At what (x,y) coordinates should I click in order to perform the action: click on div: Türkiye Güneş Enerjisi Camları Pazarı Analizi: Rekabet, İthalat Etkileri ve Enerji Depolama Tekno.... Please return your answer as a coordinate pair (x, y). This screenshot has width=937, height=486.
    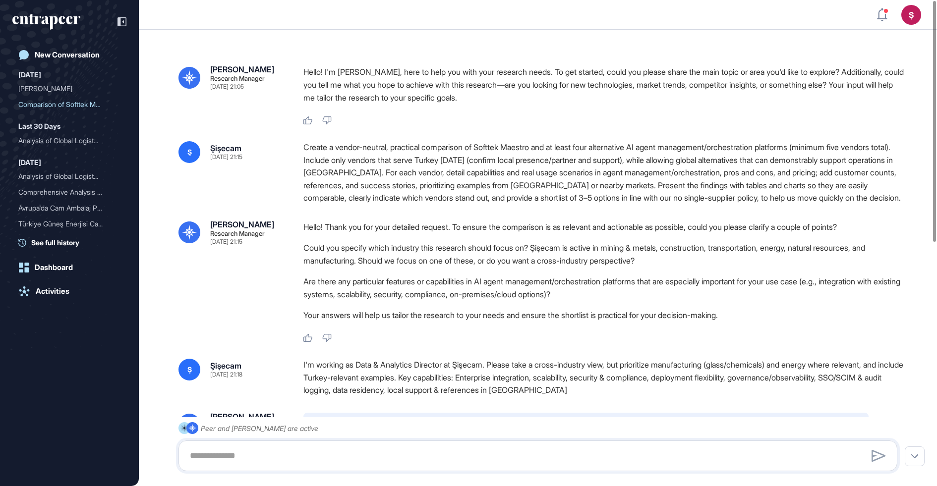
    Looking at the image, I should click on (69, 224).